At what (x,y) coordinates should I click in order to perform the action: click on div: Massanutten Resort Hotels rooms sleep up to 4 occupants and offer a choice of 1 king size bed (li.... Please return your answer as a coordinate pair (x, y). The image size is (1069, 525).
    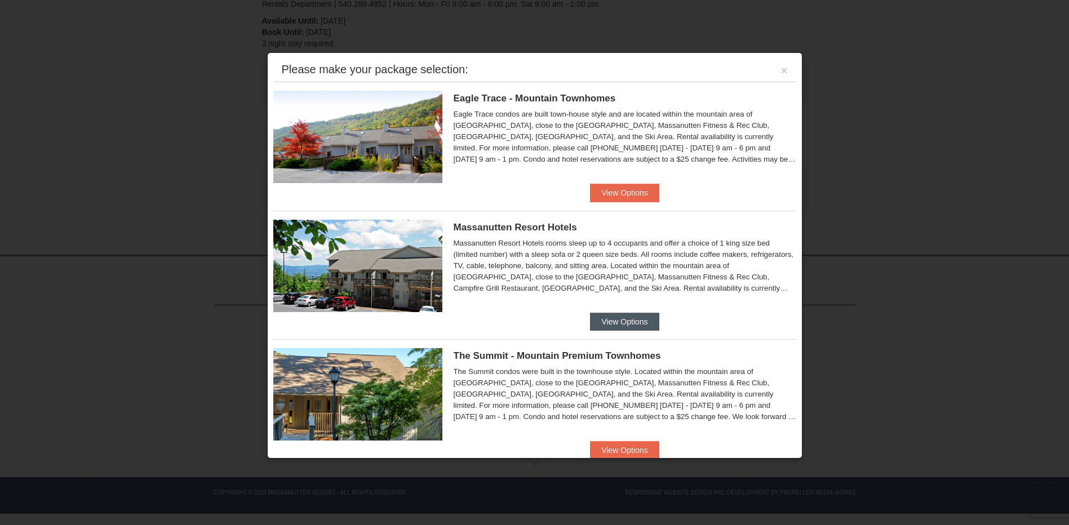
    Looking at the image, I should click on (625, 266).